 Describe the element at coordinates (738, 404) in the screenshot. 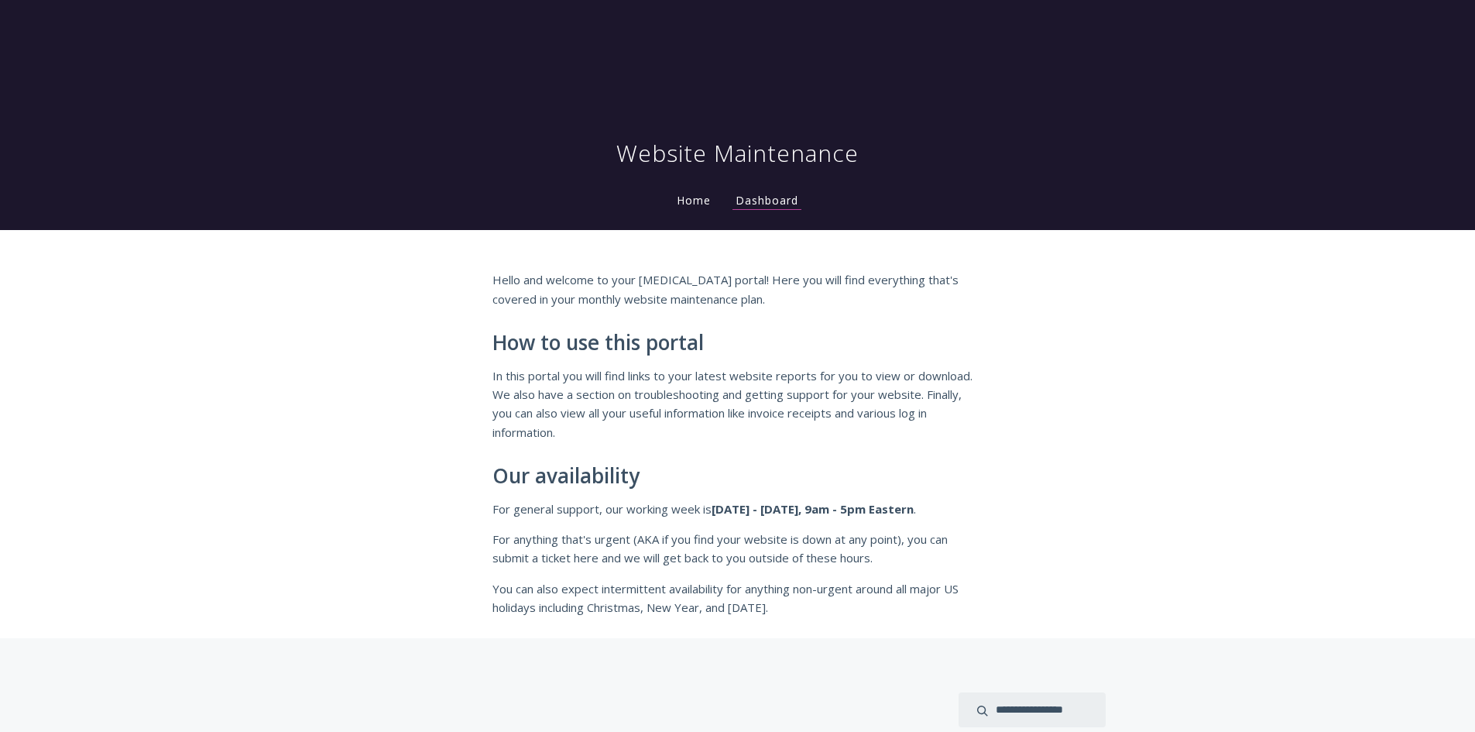

I see `p: In this portal you will find links to your latest website reports for you to view or download. We...` at that location.